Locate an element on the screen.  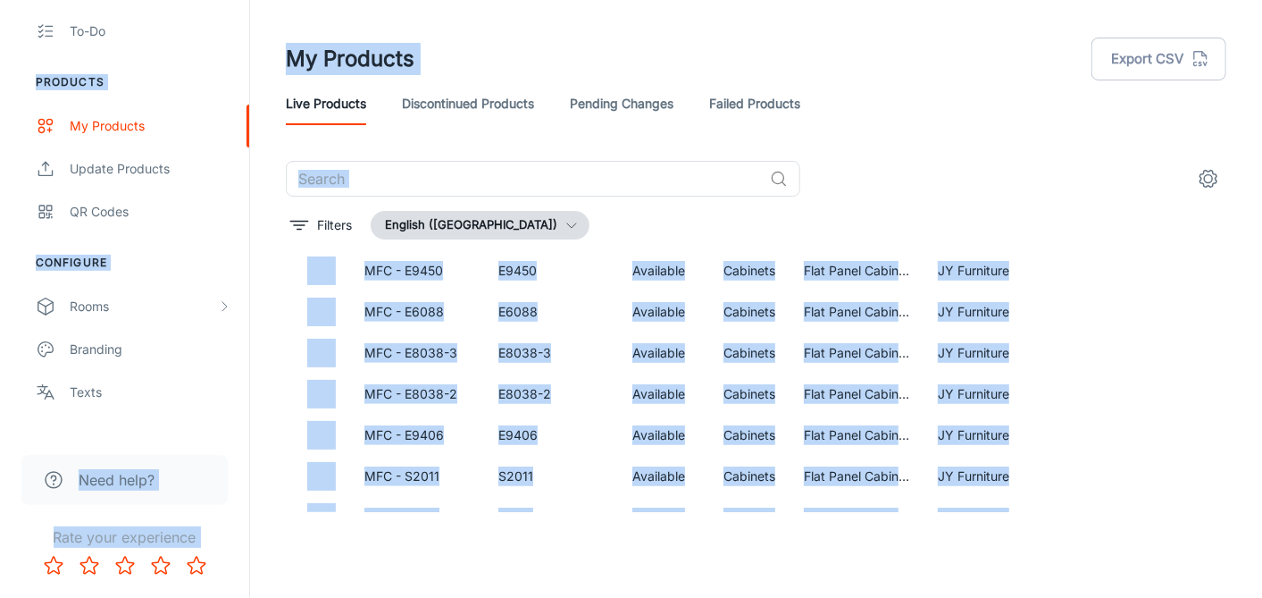
td: E6088 is located at coordinates (551, 312).